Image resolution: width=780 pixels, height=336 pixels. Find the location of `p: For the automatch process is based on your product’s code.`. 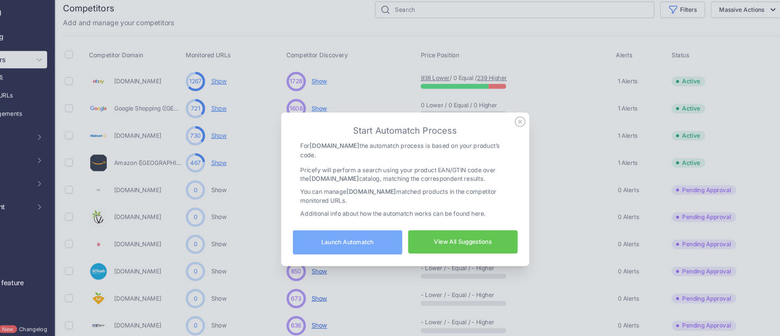

p: For the automatch process is based on your product’s code. is located at coordinates (391, 151).